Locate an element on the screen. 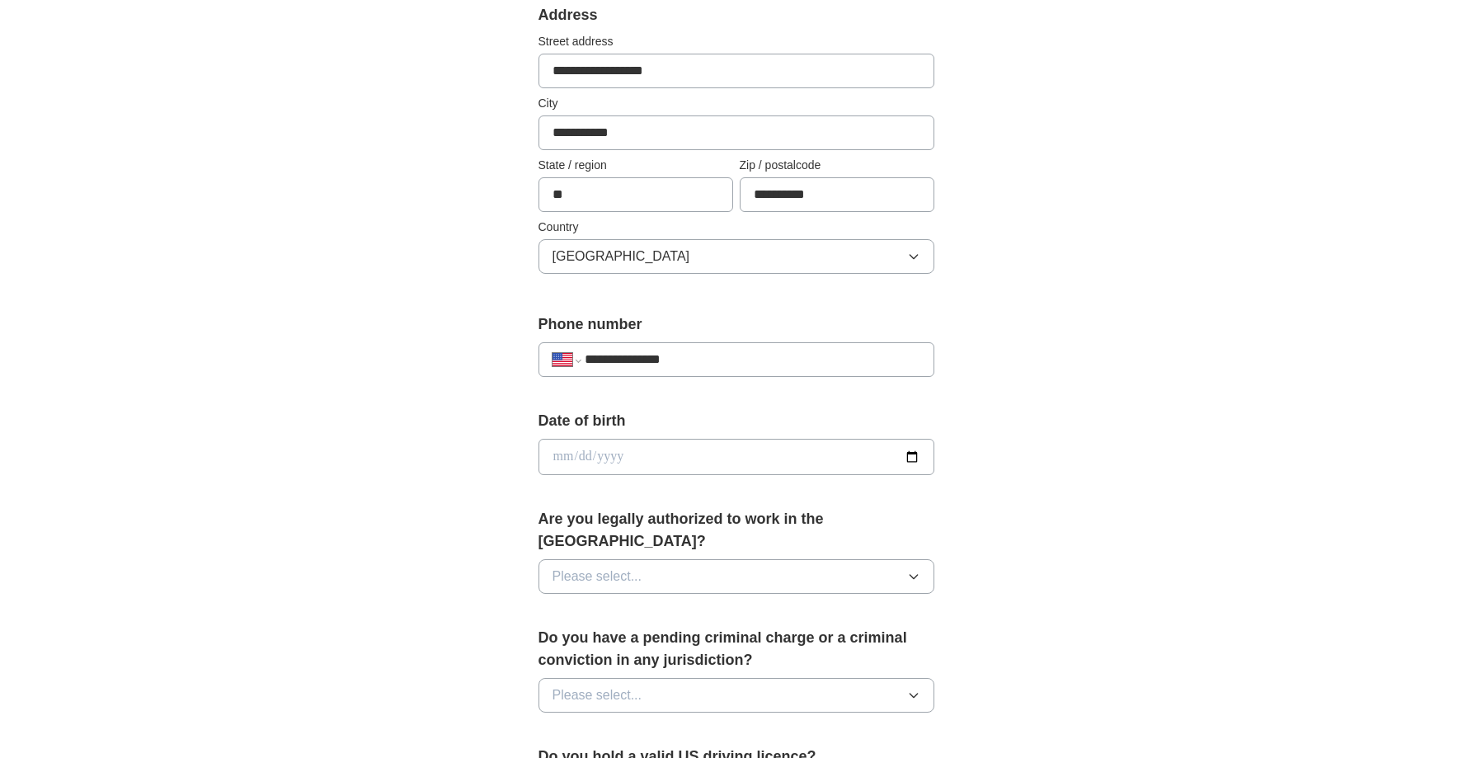  label: City is located at coordinates (736, 103).